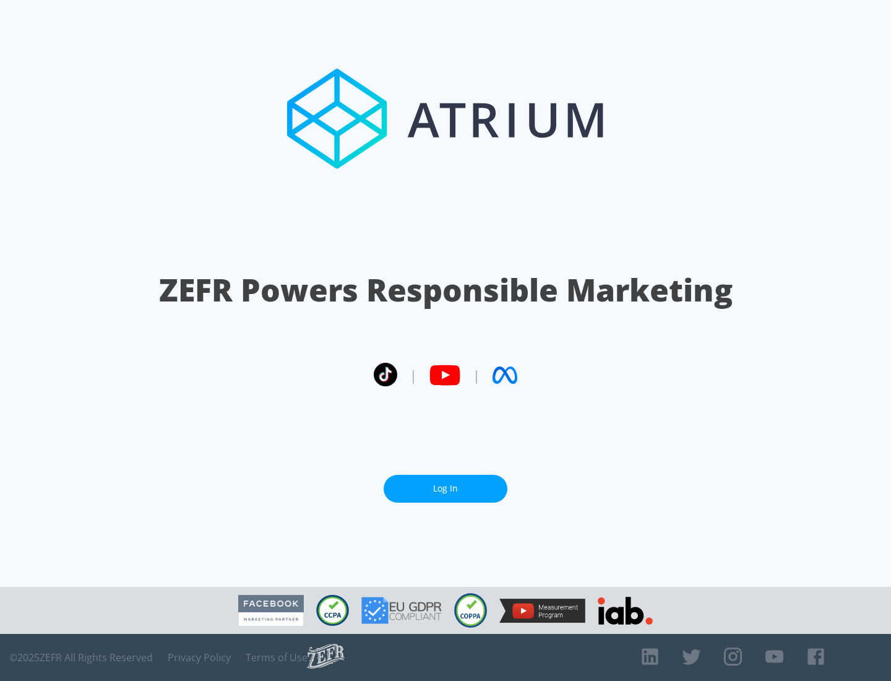  What do you see at coordinates (332, 610) in the screenshot?
I see `img: CCPA Compliant` at bounding box center [332, 610].